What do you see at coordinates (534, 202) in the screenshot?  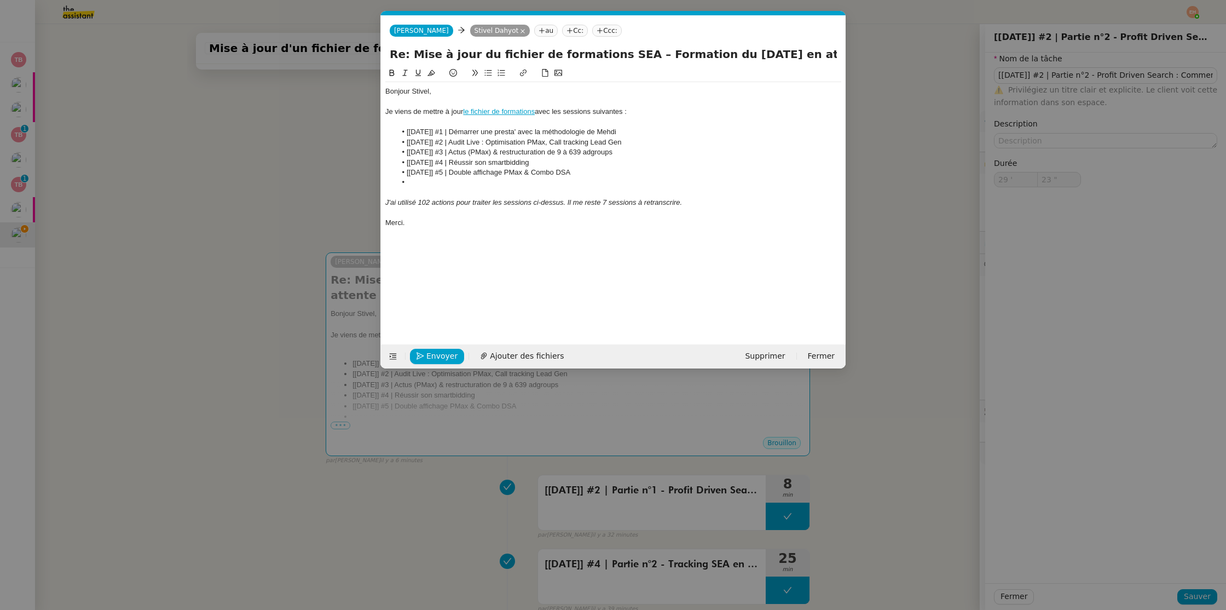 I see `em: J'ai utilisé 102 actions pour traiter les sessions ci-dessus. Il me reste 7 sessions à retranscrire.` at bounding box center [534, 202].